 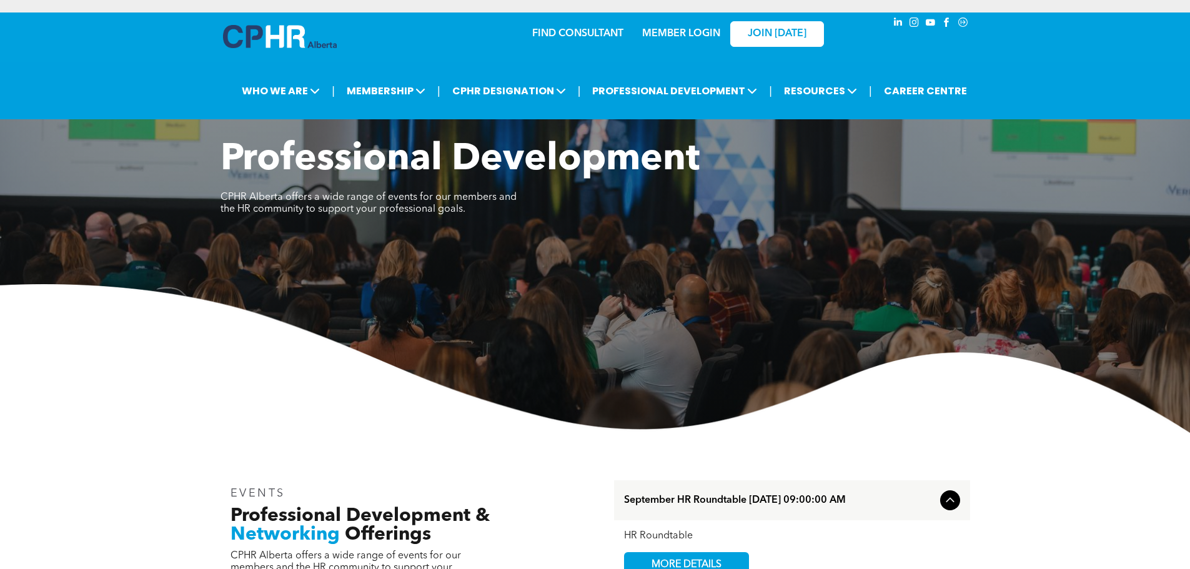 What do you see at coordinates (258, 494) in the screenshot?
I see `span: EVENTS` at bounding box center [258, 494].